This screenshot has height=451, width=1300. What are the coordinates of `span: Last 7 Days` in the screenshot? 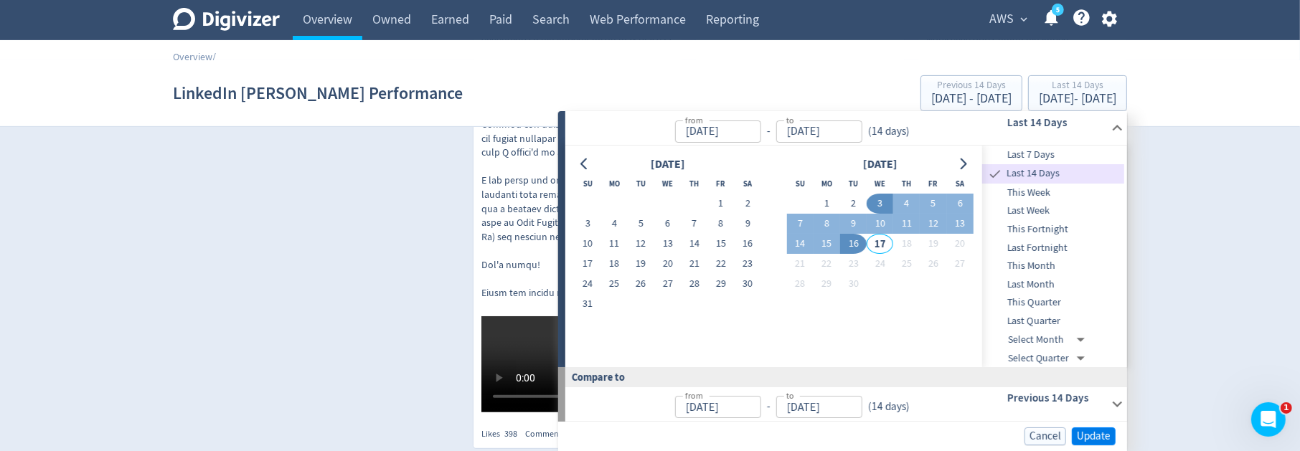 It's located at (1053, 155).